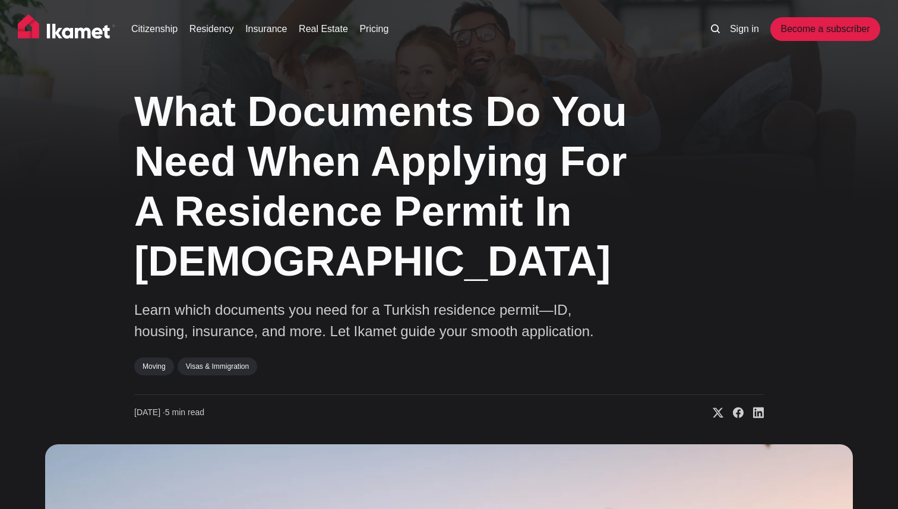 Image resolution: width=898 pixels, height=509 pixels. I want to click on a: Share on Facebook, so click(734, 413).